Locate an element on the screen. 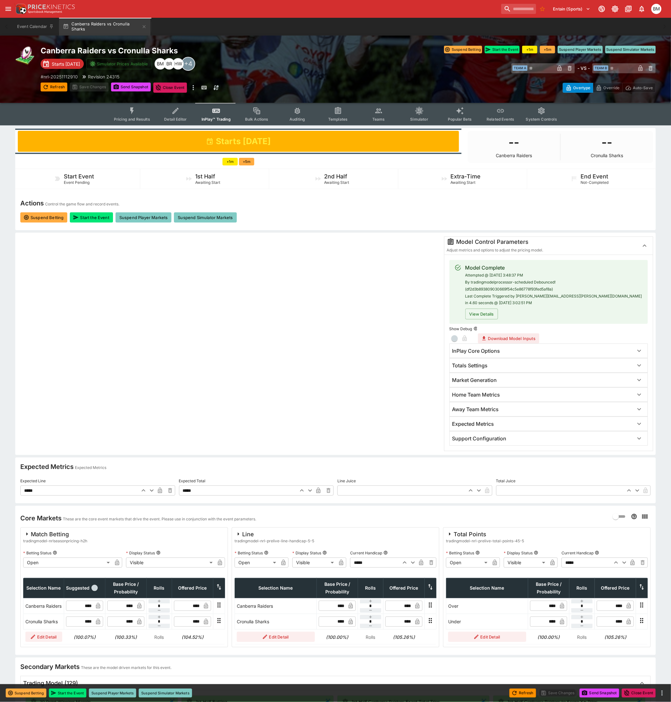 The width and height of the screenshot is (671, 702). td: Cronulla Sharks is located at coordinates (276, 621).